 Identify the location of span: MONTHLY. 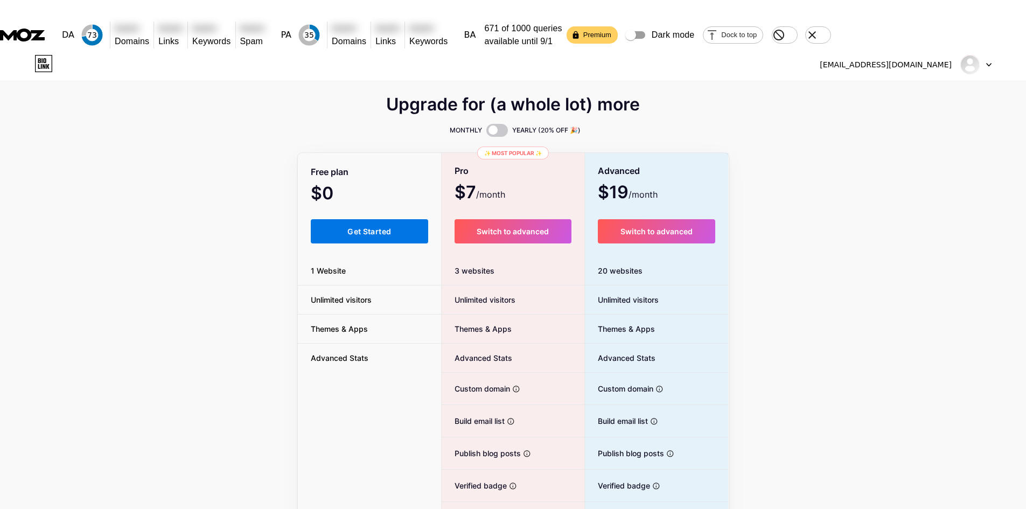
(466, 130).